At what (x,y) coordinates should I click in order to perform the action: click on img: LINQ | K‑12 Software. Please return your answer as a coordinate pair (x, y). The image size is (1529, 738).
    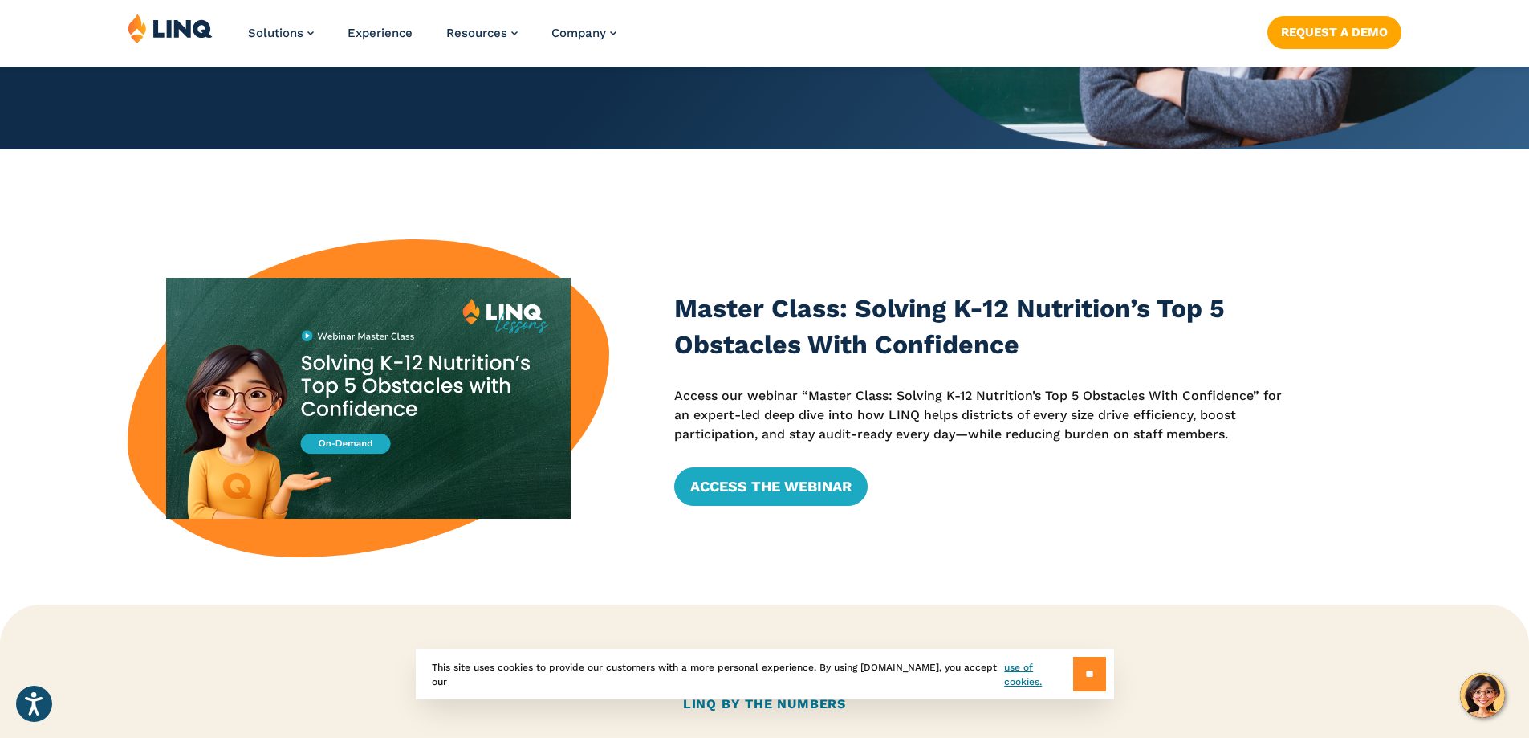
    Looking at the image, I should click on (170, 28).